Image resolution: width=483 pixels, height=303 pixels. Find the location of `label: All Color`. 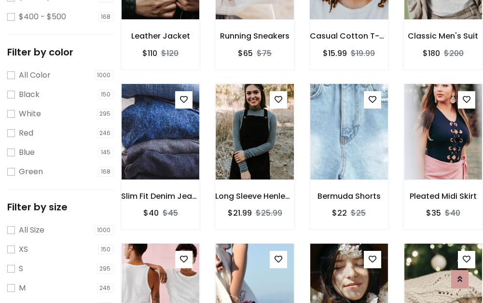

label: All Color is located at coordinates (35, 75).